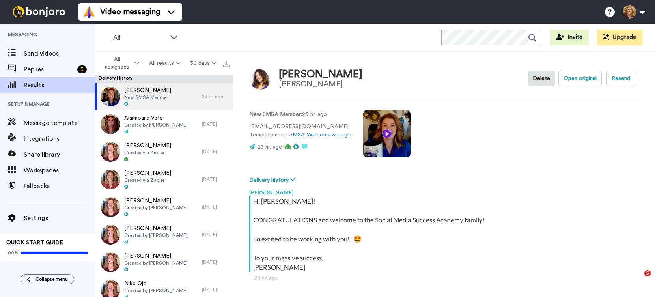  I want to click on span: Nike Ojo, so click(156, 283).